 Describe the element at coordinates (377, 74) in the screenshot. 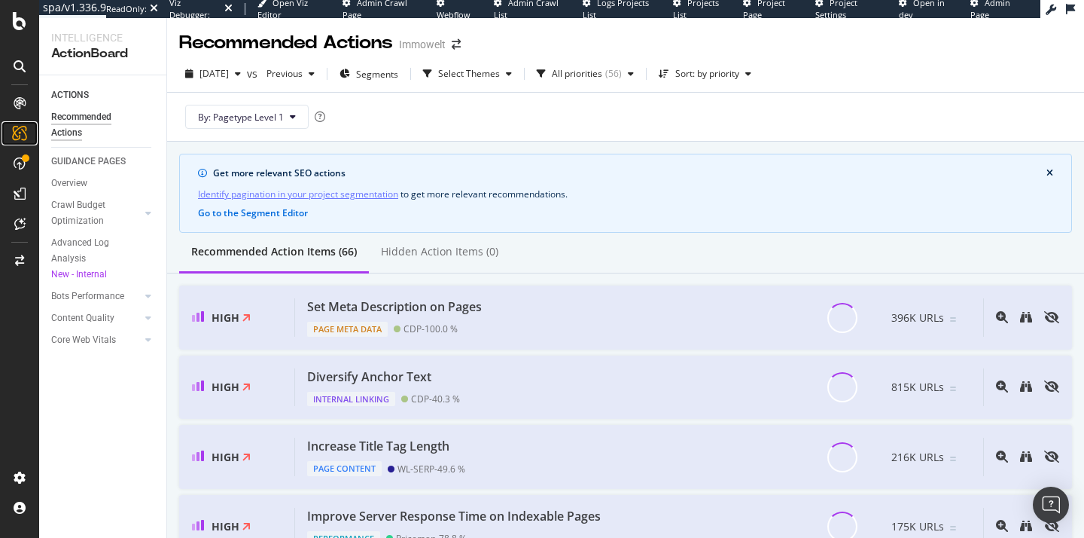

I see `span: Segments` at that location.